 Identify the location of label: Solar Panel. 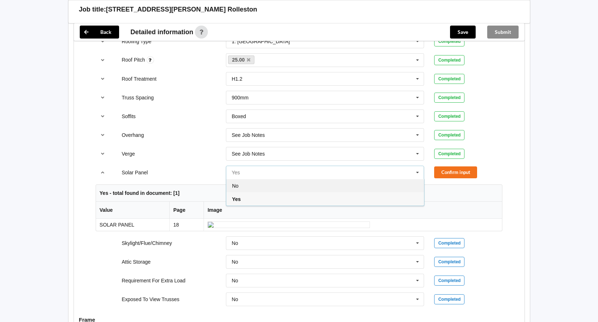
(135, 173).